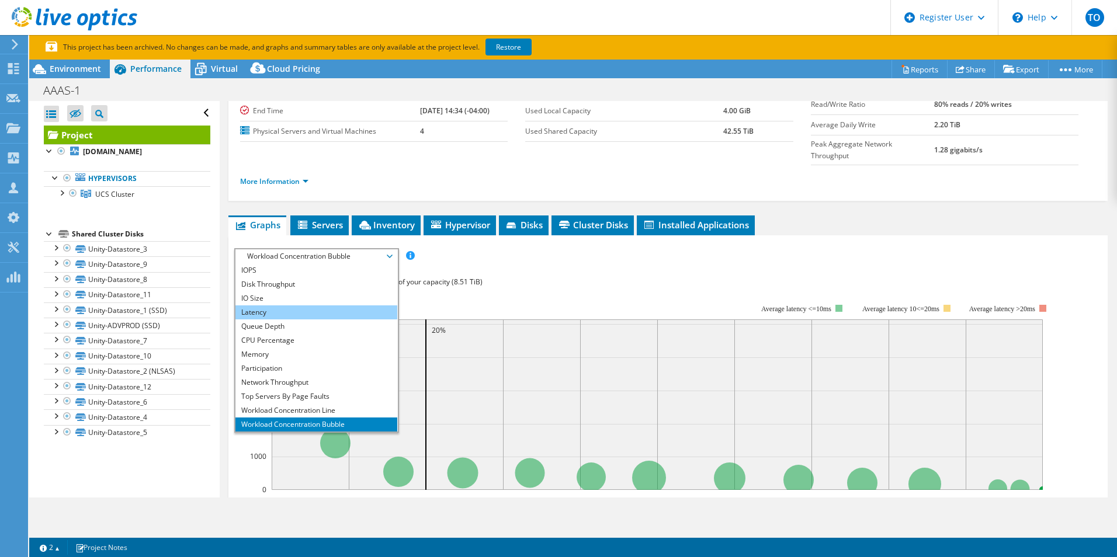 The height and width of the screenshot is (557, 1117). I want to click on span: Environment, so click(75, 68).